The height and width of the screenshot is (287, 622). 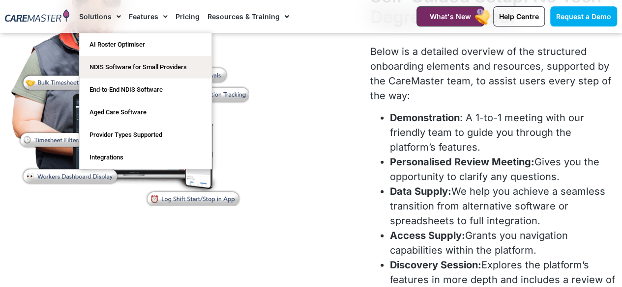 What do you see at coordinates (503, 243) in the screenshot?
I see `li: Grants you navigation capabilities within the platform.` at bounding box center [503, 243].